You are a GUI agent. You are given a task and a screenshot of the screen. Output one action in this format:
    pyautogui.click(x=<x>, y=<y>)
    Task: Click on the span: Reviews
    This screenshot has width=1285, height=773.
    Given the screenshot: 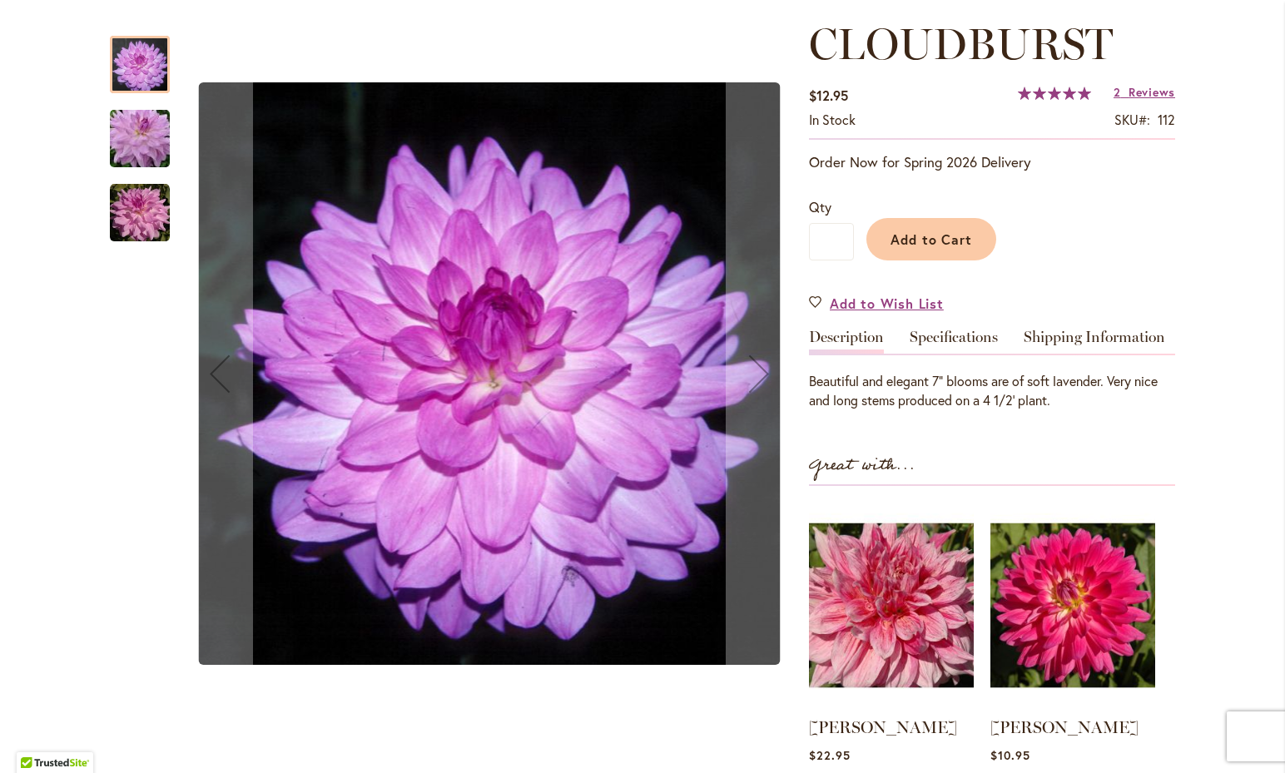 What is the action you would take?
    pyautogui.click(x=1152, y=92)
    